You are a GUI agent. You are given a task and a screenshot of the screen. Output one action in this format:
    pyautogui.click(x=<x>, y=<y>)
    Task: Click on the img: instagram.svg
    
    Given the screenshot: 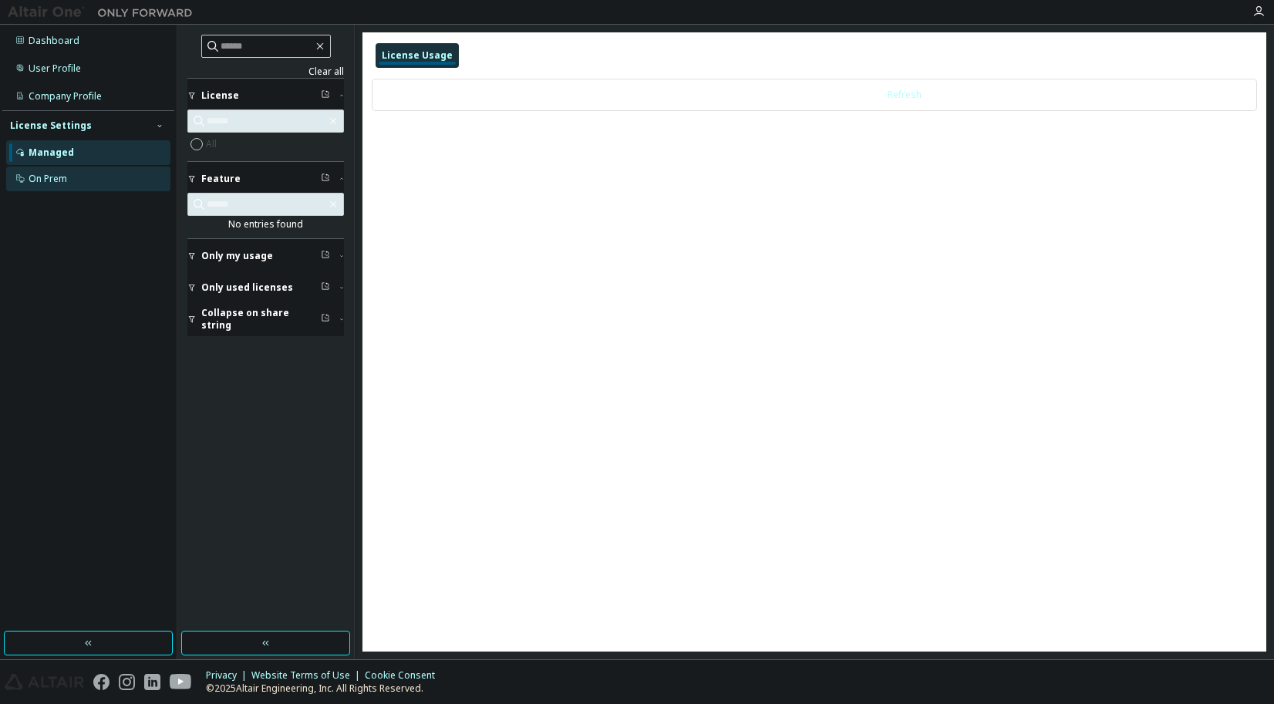 What is the action you would take?
    pyautogui.click(x=126, y=682)
    